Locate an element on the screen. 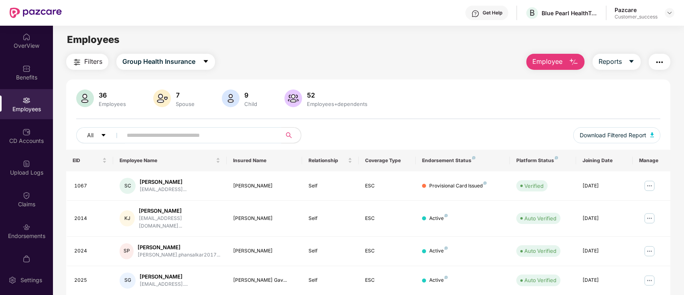 This screenshot has width=684, height=295. div: Endorsement Status is located at coordinates (462, 160).